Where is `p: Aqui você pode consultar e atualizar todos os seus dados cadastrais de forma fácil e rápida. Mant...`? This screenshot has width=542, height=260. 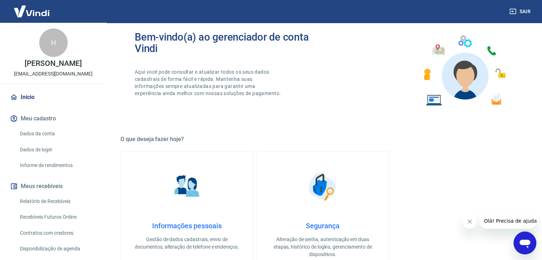
p: Aqui você pode consultar e atualizar todos os seus dados cadastrais de forma fácil e rápida. Mant... is located at coordinates (208, 83).